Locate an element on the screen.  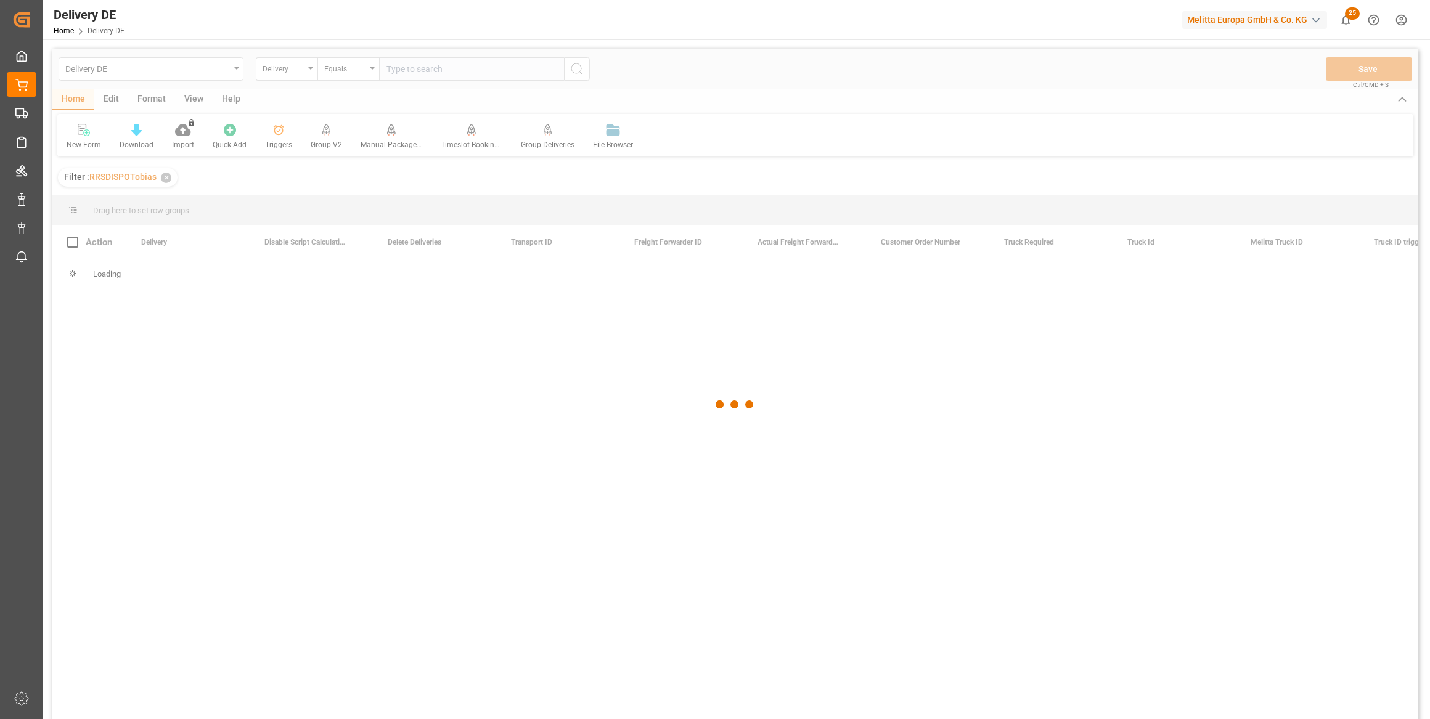
button: Help Center is located at coordinates (1373, 20).